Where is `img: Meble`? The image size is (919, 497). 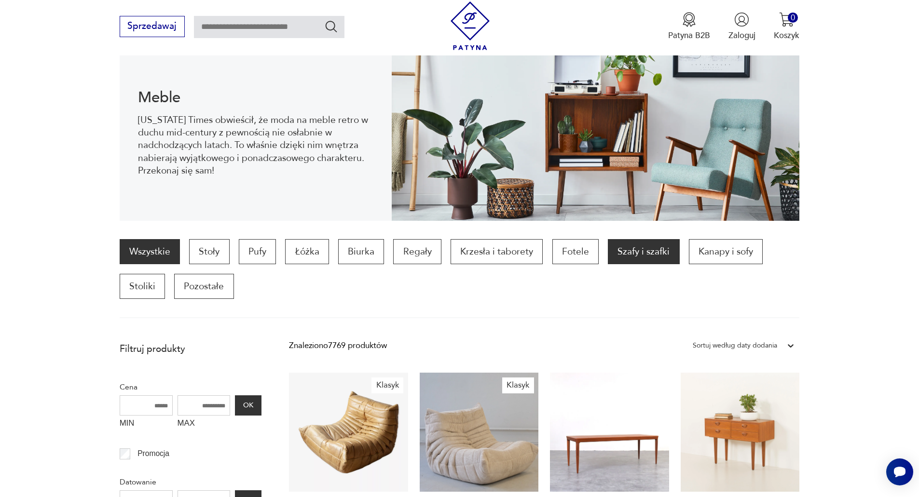 img: Meble is located at coordinates (595, 134).